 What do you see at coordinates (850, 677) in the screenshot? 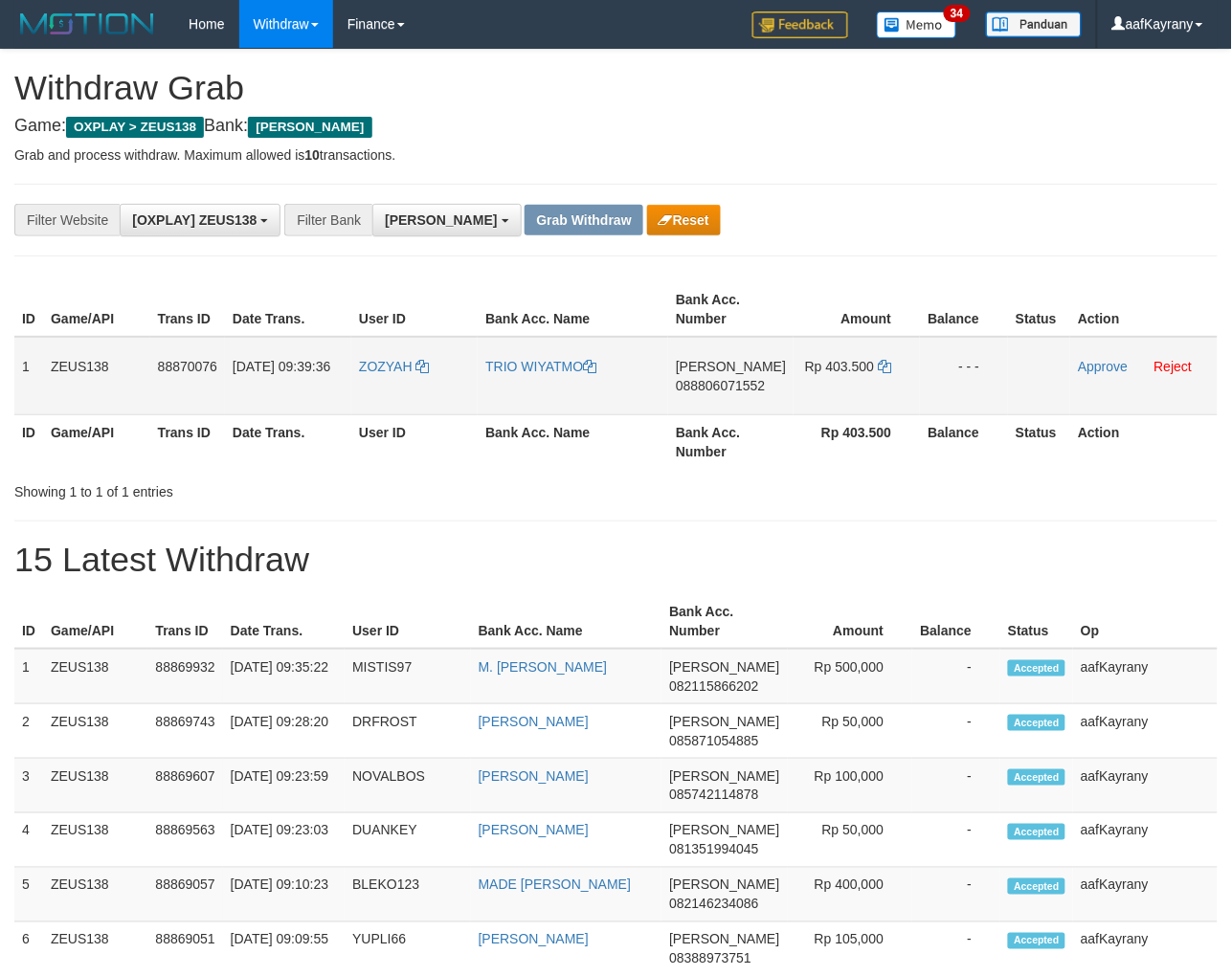
I see `td: Rp 500,000` at bounding box center [850, 677].